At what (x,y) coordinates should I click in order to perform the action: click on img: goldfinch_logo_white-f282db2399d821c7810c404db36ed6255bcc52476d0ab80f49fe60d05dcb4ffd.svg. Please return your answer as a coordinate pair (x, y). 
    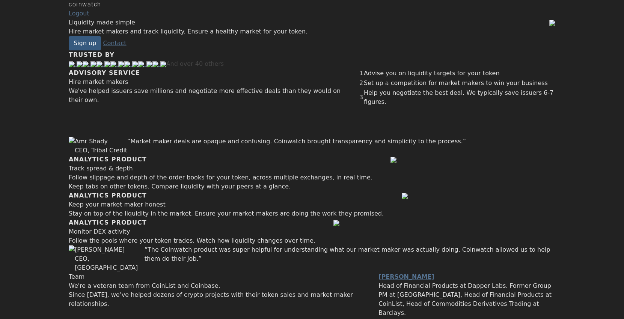
    Looking at the image, I should click on (141, 64).